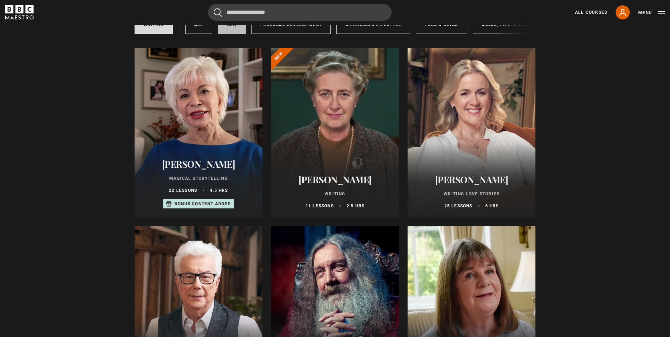  I want to click on a: Food & Drink, so click(441, 25).